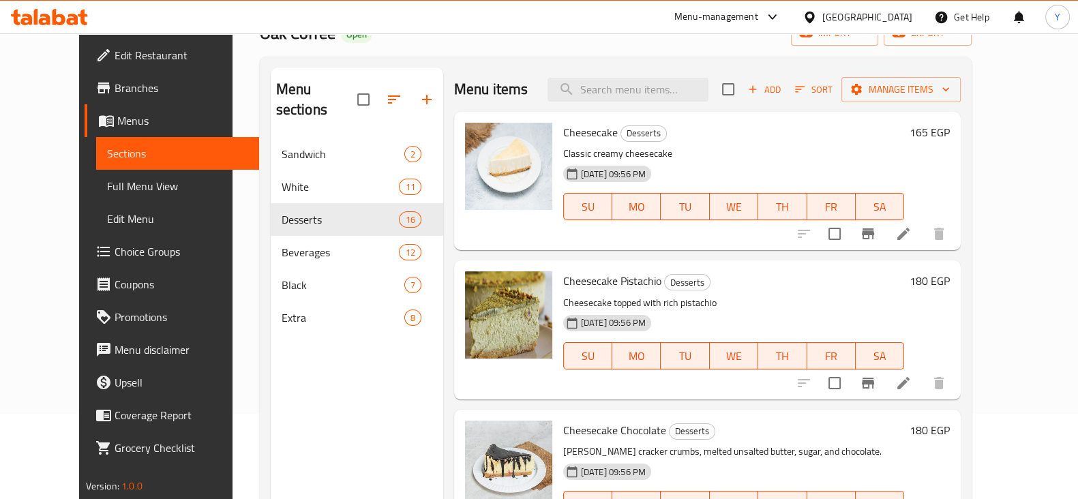 This screenshot has width=1078, height=499. What do you see at coordinates (343, 318) in the screenshot?
I see `span: Extra` at bounding box center [343, 318].